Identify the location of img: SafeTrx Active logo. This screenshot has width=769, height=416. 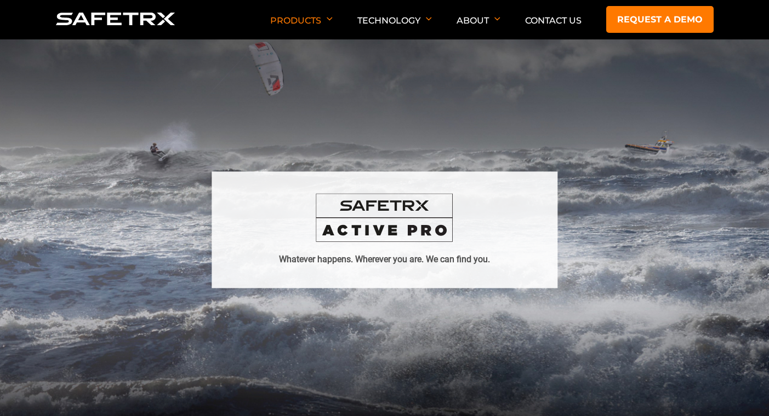
(385, 217).